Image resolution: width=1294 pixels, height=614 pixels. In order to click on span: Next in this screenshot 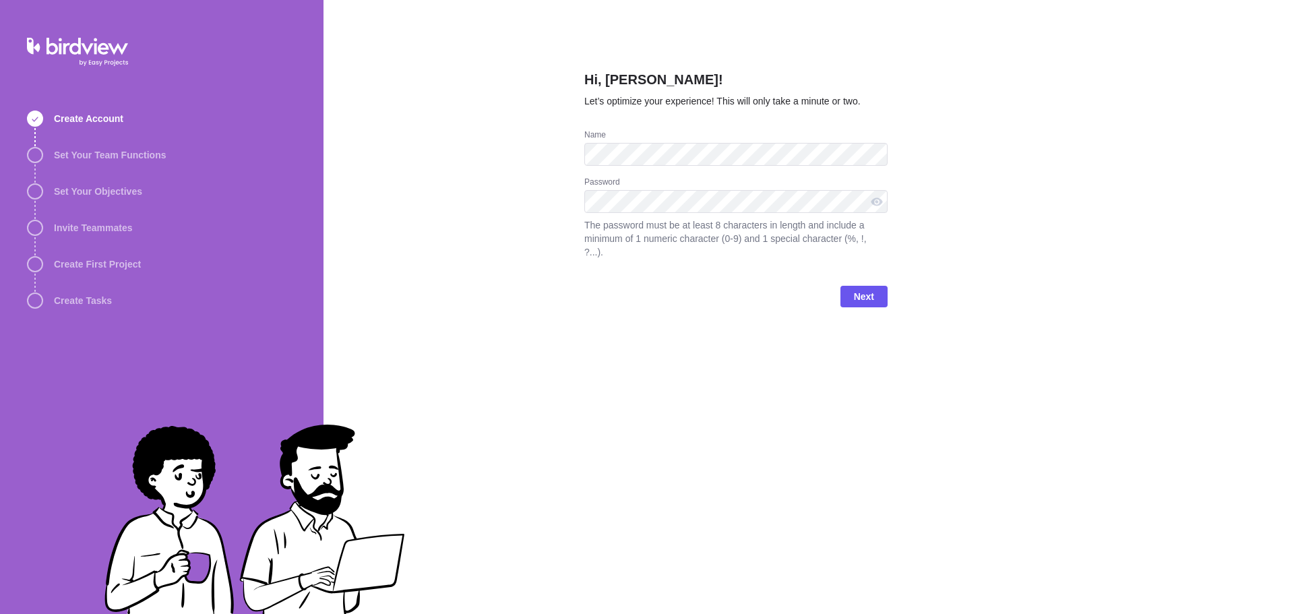, I will do `click(864, 296)`.